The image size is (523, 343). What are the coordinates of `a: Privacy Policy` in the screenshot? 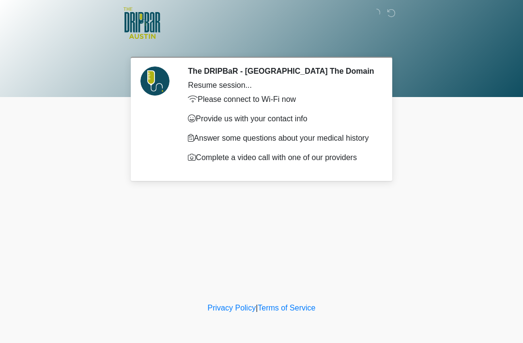 It's located at (232, 307).